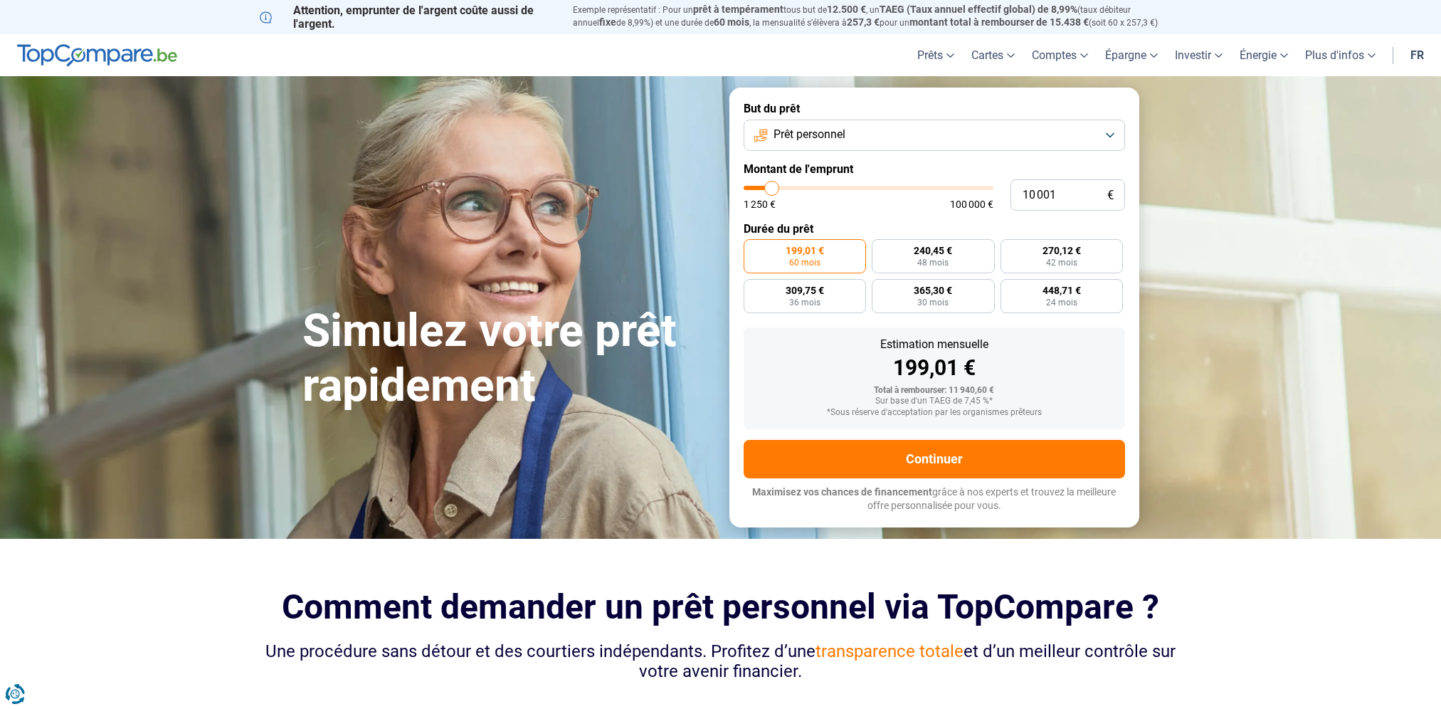 This screenshot has height=709, width=1441. Describe the element at coordinates (846, 9) in the screenshot. I see `span: 12.500 €` at that location.